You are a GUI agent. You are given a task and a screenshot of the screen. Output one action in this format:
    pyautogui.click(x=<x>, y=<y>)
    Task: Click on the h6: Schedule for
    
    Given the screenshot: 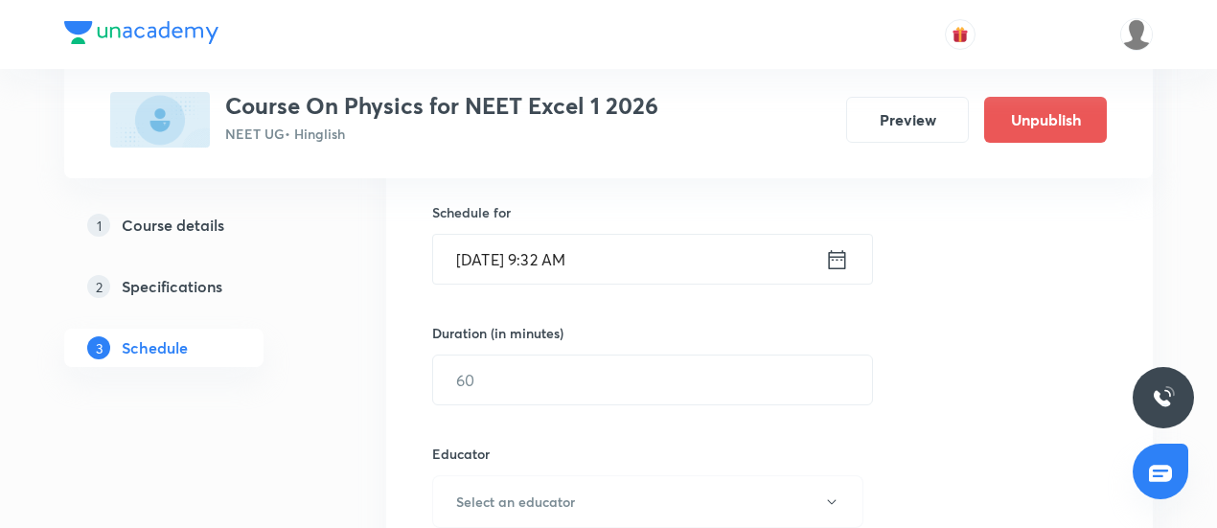 What is the action you would take?
    pyautogui.click(x=648, y=212)
    